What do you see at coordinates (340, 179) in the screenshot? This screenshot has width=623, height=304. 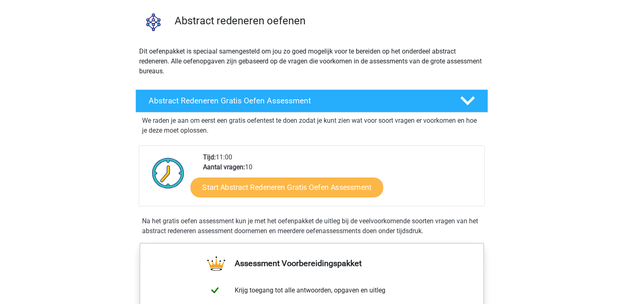 I see `div: 11:00 10` at bounding box center [340, 179].